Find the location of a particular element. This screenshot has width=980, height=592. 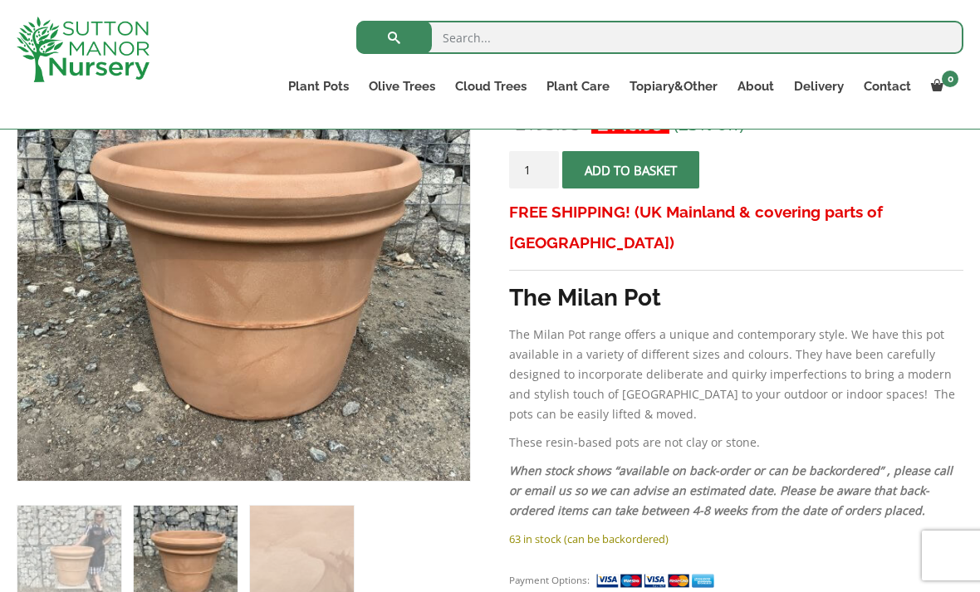

a: Plant Care is located at coordinates (578, 86).